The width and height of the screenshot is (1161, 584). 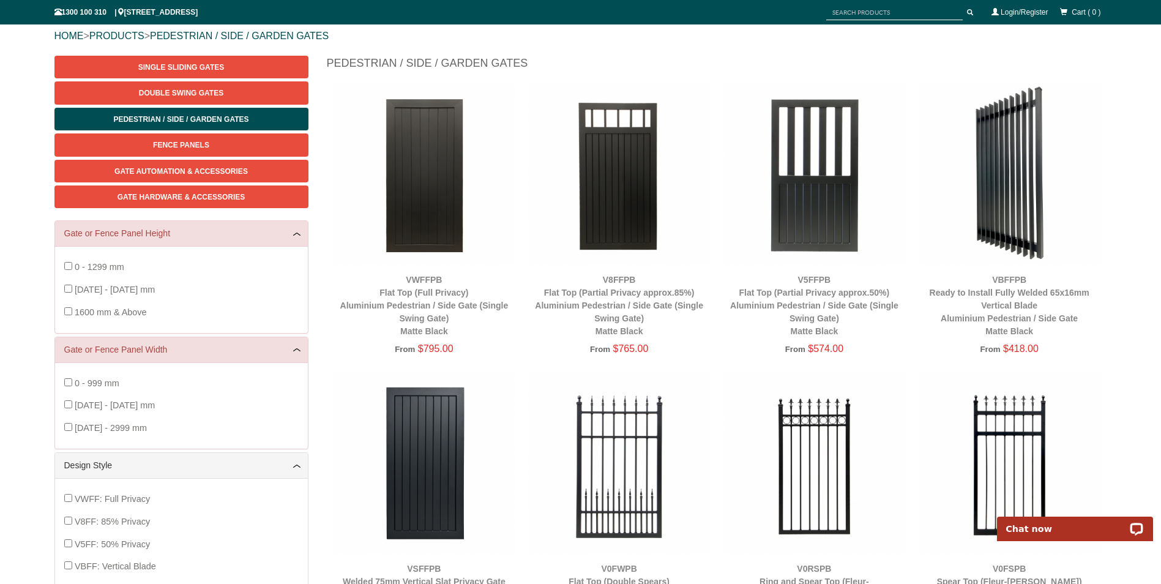 What do you see at coordinates (112, 522) in the screenshot?
I see `span: V8FF: 85% Privacy` at bounding box center [112, 522].